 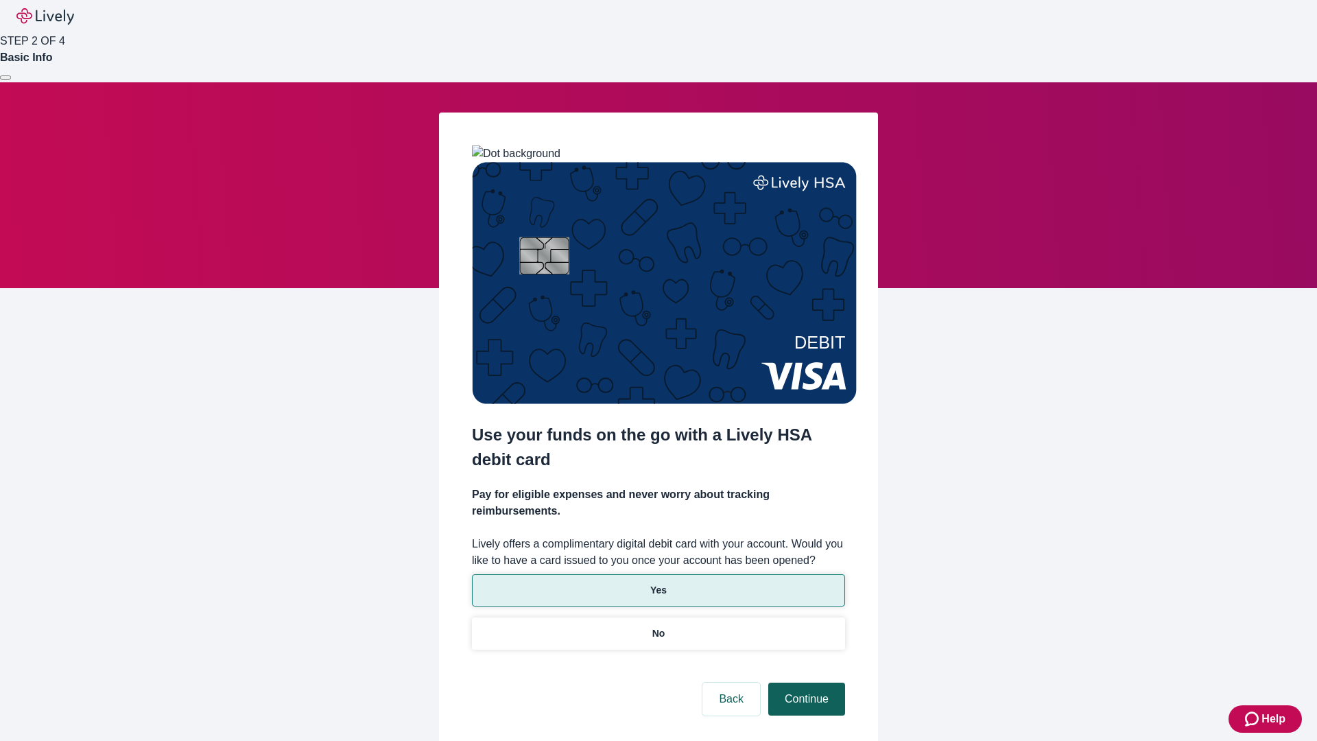 I want to click on img: Debit card, so click(x=664, y=283).